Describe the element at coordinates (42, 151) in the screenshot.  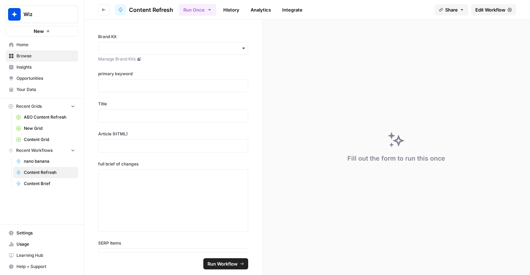
I see `button: Recent Workflows` at that location.